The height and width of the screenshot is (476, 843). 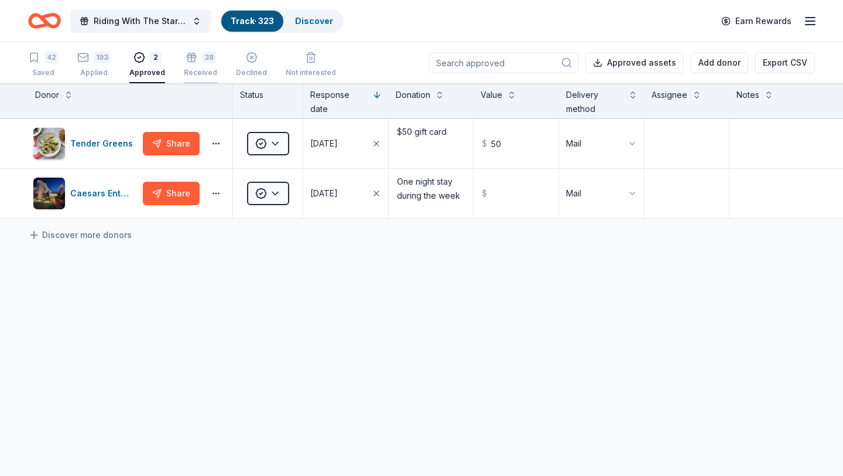 I want to click on button: Image for Caesars EntertainmentCaesars Entertainment, so click(x=86, y=193).